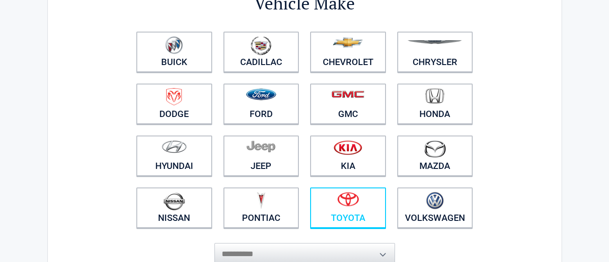 The width and height of the screenshot is (609, 262). I want to click on a: Pontiac, so click(261, 208).